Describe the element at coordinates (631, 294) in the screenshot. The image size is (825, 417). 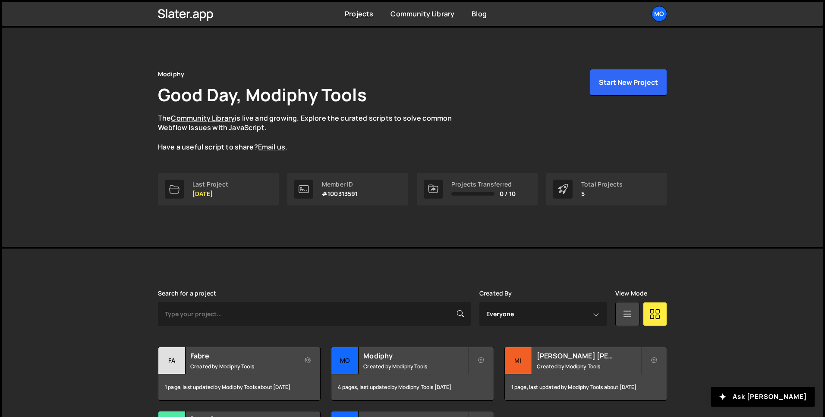
I see `label: View Mode` at that location.